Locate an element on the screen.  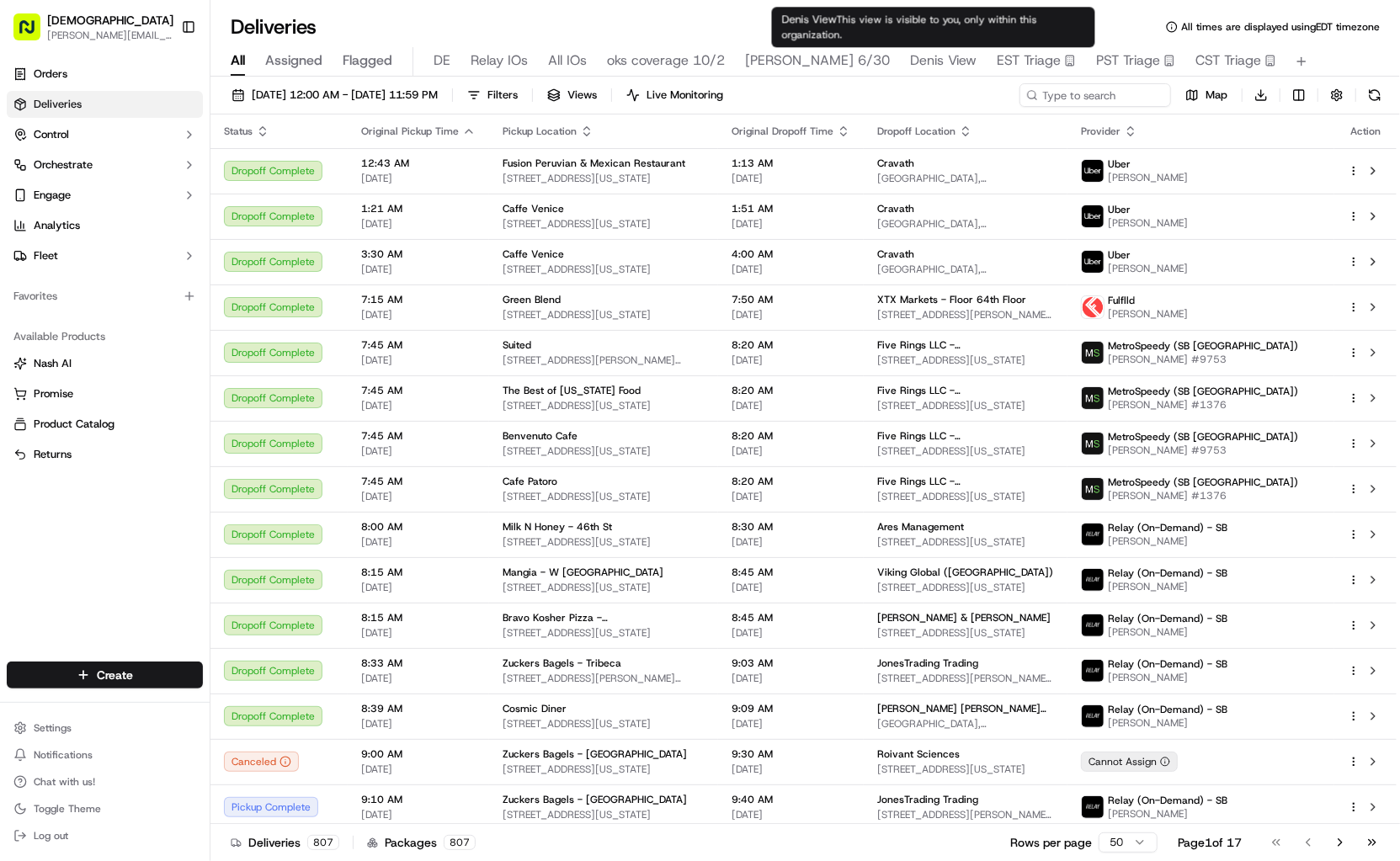
button: Chat with us! is located at coordinates (104, 782).